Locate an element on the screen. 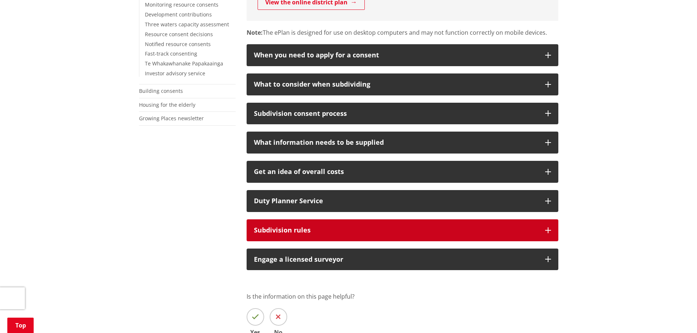 The height and width of the screenshot is (333, 697). button: What information needs to be supplied is located at coordinates (403, 143).